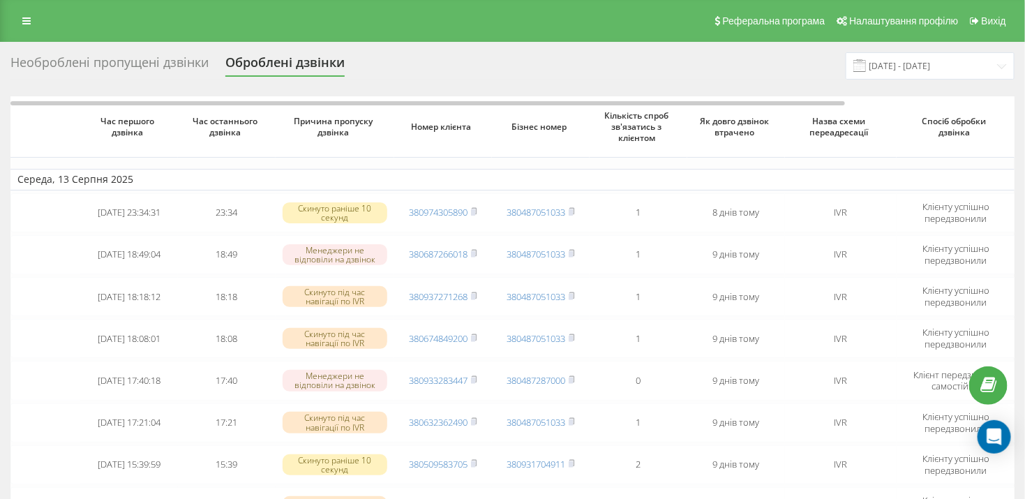  I want to click on span: Причина пропуску дзвінка, so click(335, 126).